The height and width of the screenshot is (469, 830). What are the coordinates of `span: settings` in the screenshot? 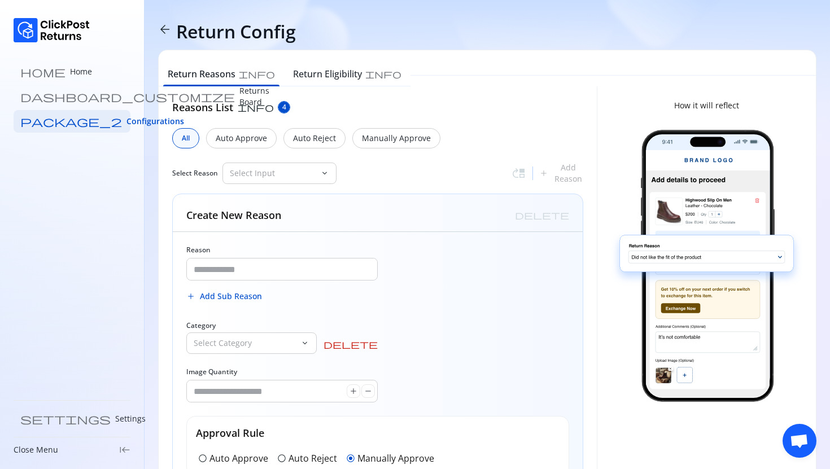 It's located at (66, 419).